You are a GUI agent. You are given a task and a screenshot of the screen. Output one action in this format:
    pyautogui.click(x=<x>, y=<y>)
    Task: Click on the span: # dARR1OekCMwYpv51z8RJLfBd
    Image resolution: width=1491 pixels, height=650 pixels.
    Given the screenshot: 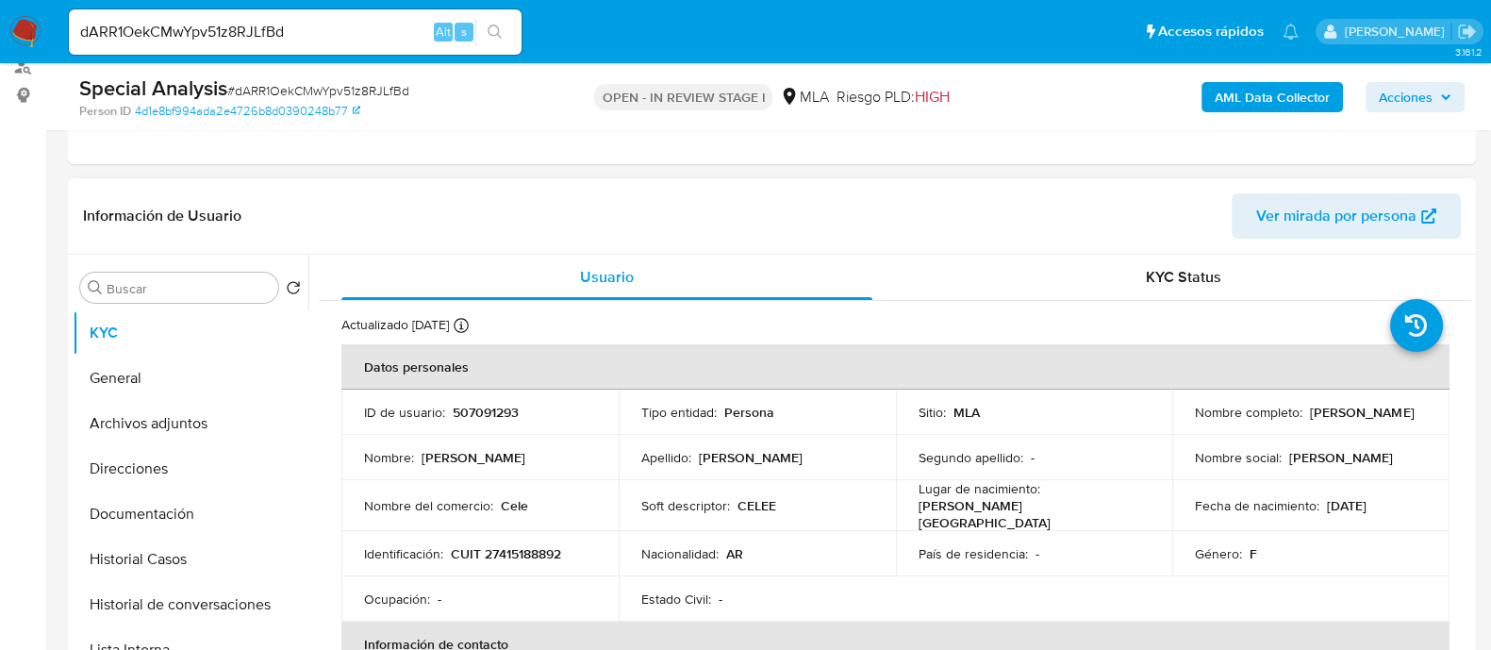 What is the action you would take?
    pyautogui.click(x=318, y=91)
    